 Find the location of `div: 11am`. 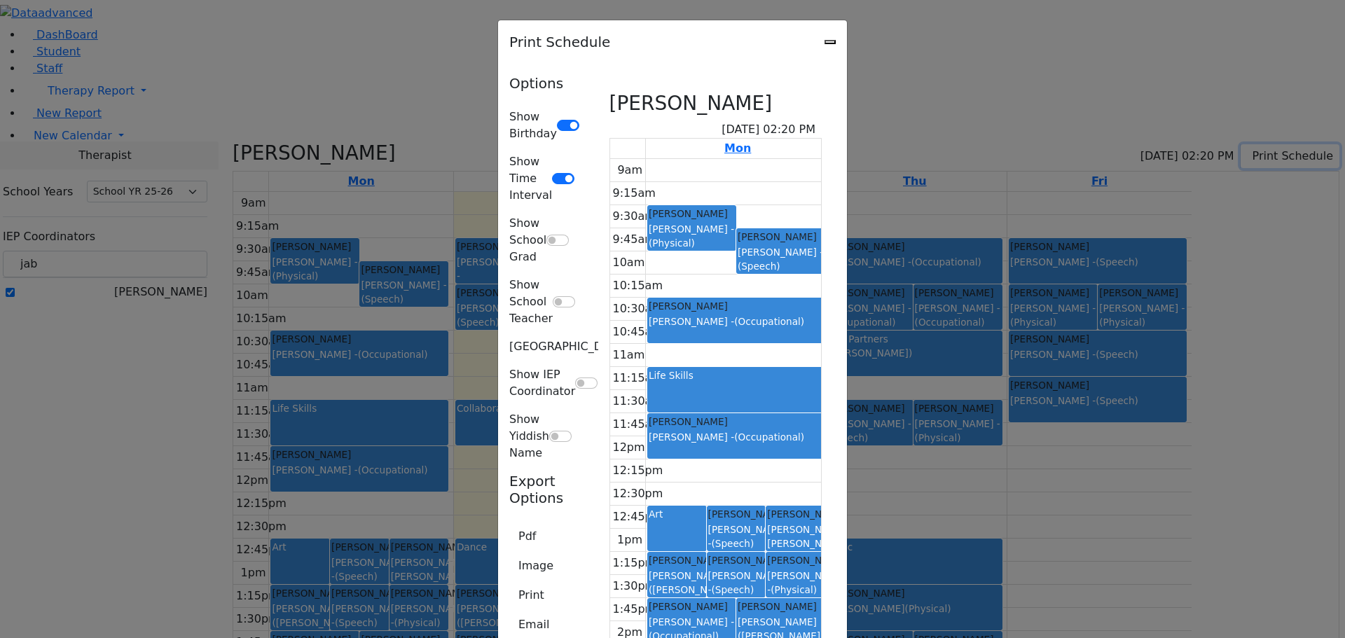

div: 11am is located at coordinates (629, 355).